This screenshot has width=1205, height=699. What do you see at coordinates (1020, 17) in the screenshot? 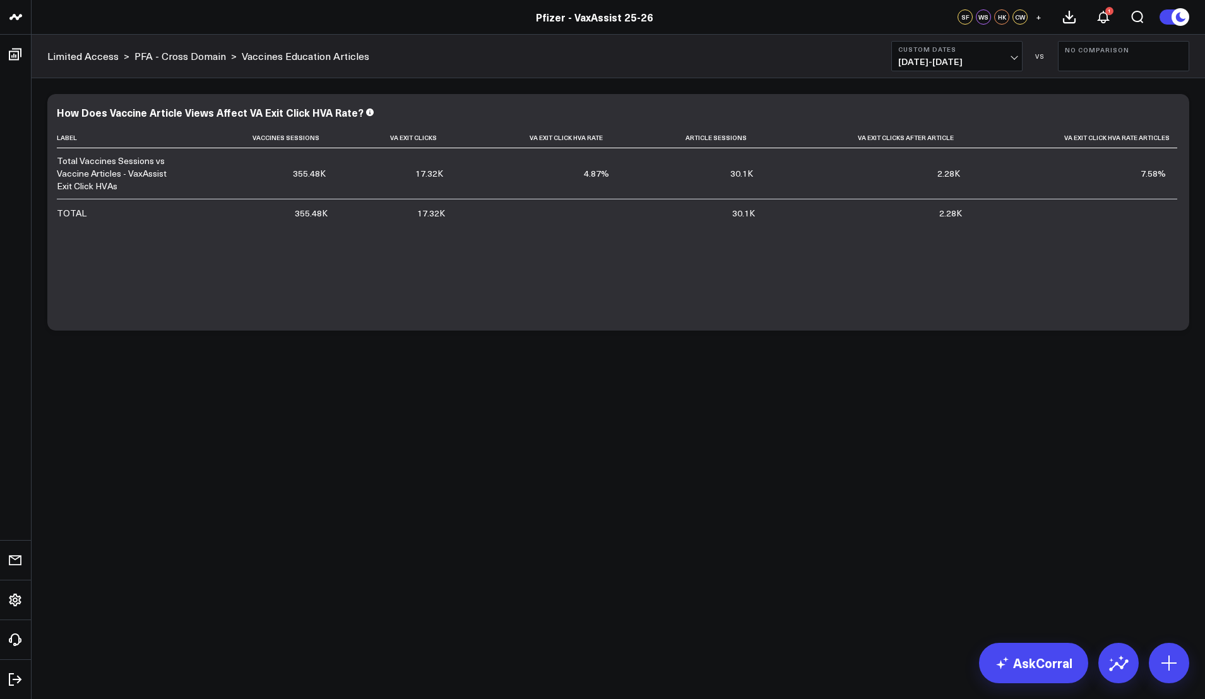
I see `div: CW` at bounding box center [1020, 17].